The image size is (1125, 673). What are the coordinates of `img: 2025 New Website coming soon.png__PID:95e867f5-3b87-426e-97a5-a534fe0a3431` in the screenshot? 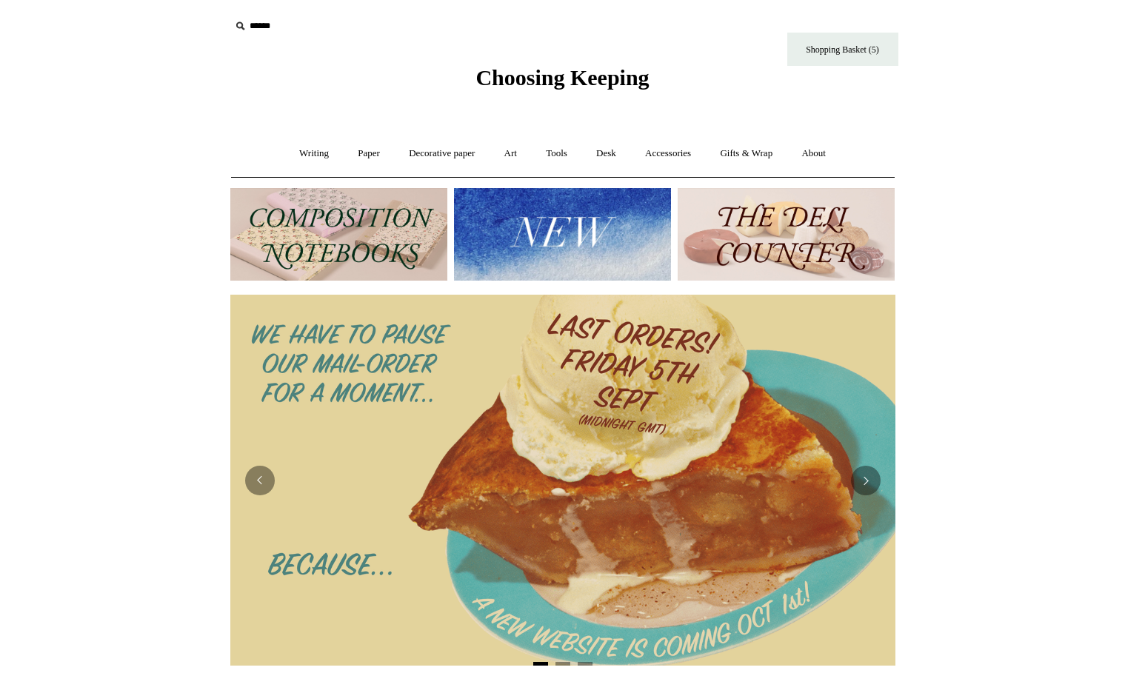 It's located at (563, 480).